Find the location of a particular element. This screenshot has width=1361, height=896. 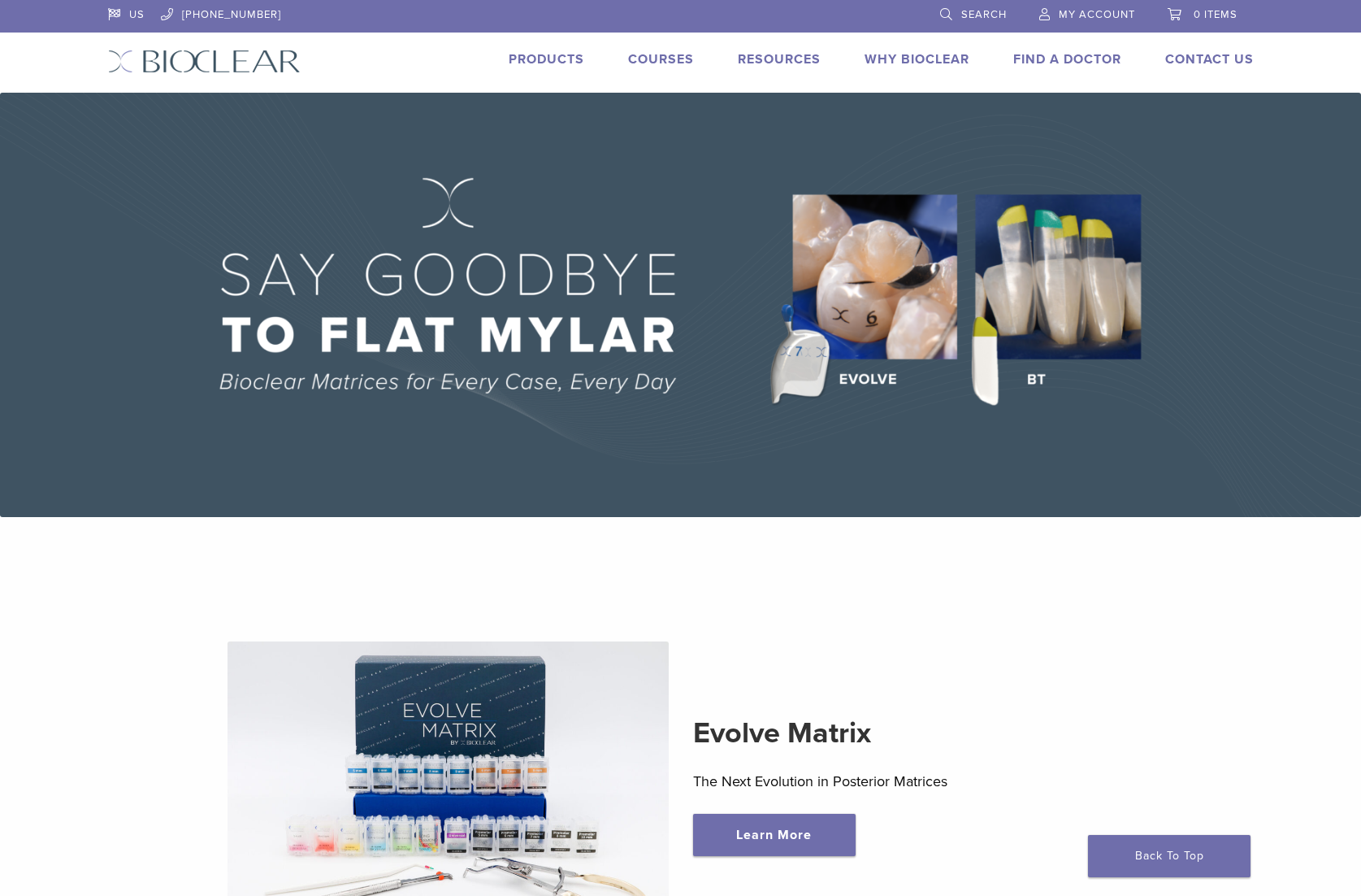

img: Bioclear is located at coordinates (204, 61).